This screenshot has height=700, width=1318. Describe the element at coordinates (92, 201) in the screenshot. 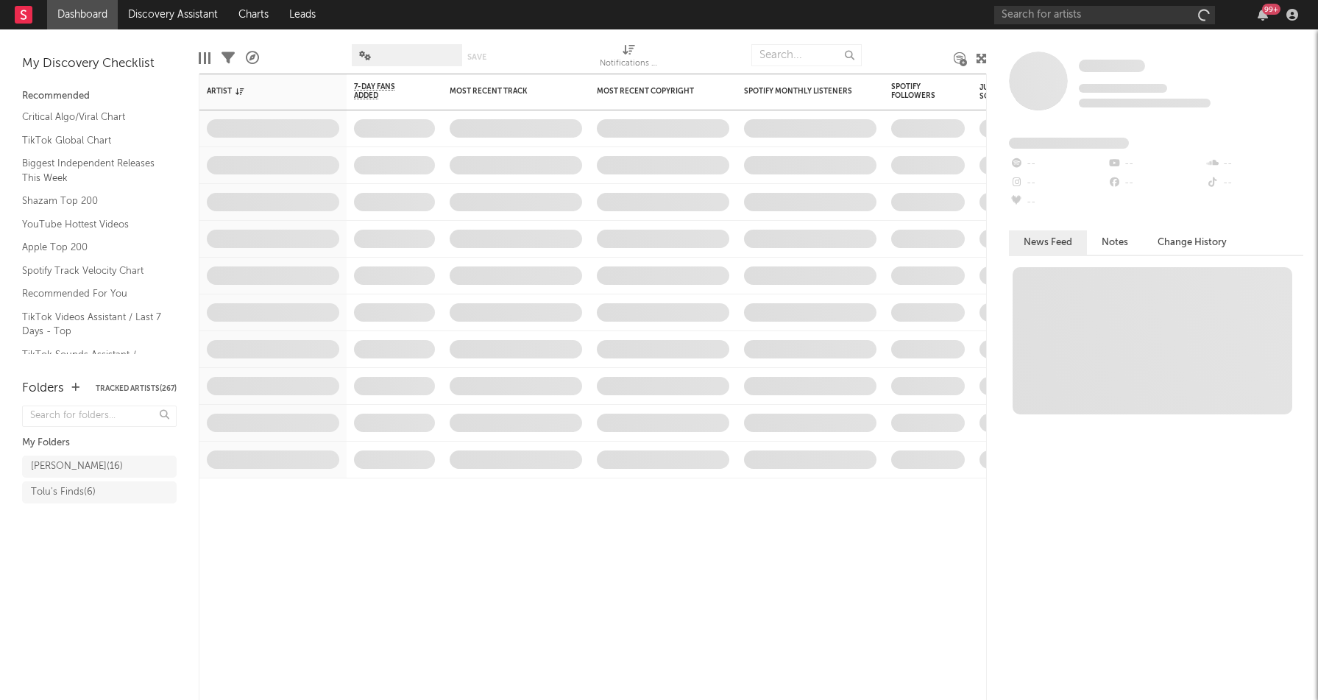

I see `a: Shazam Top 200` at that location.